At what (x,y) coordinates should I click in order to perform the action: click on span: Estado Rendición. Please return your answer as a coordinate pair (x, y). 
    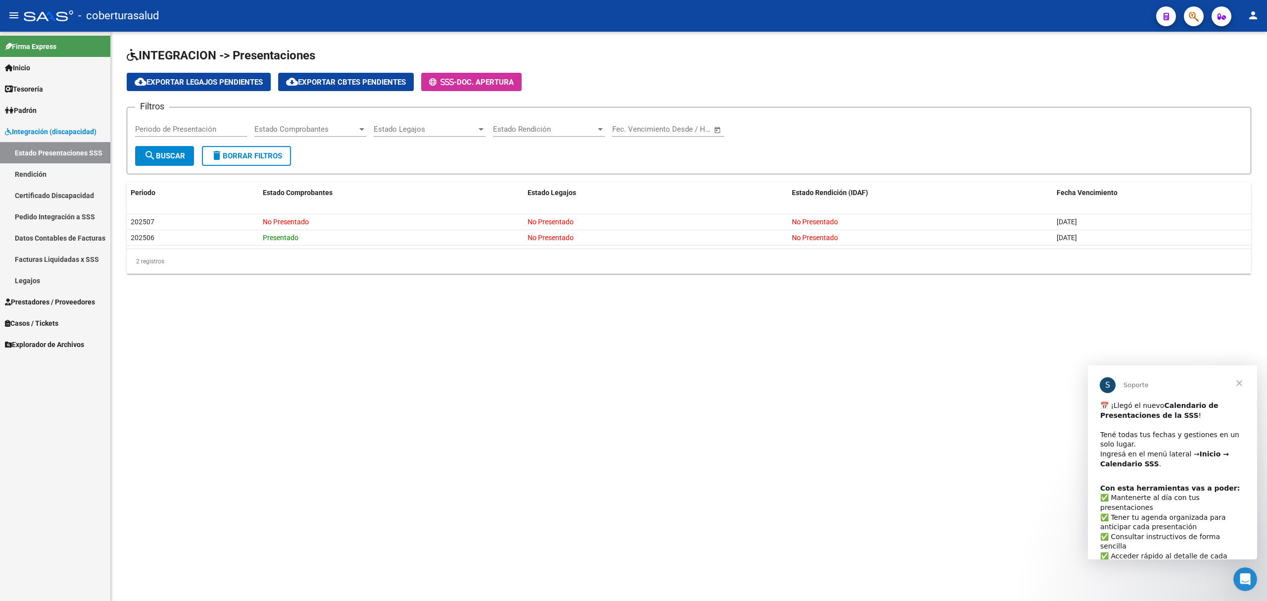
    Looking at the image, I should click on (544, 129).